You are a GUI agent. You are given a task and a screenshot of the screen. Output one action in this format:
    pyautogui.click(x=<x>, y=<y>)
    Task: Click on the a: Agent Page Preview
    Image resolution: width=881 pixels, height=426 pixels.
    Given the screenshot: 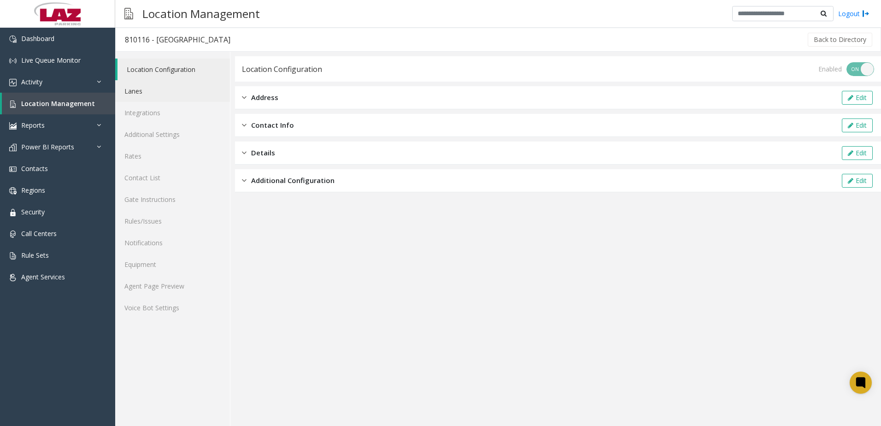 What is the action you would take?
    pyautogui.click(x=172, y=286)
    